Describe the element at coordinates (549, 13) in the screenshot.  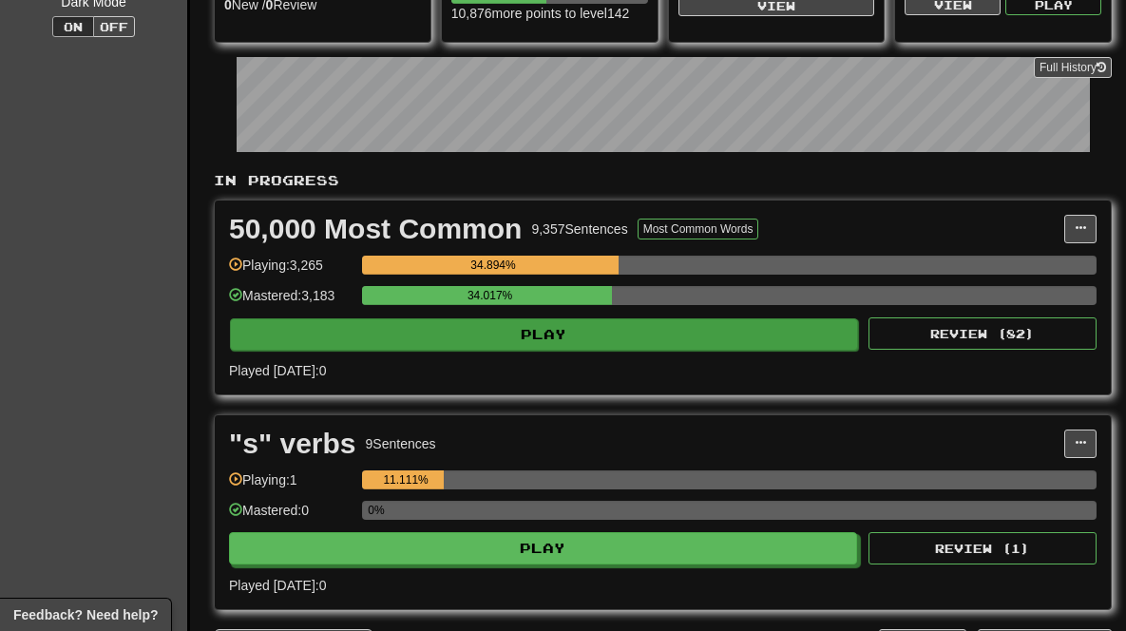
I see `div: 10,876 more points to level 142` at that location.